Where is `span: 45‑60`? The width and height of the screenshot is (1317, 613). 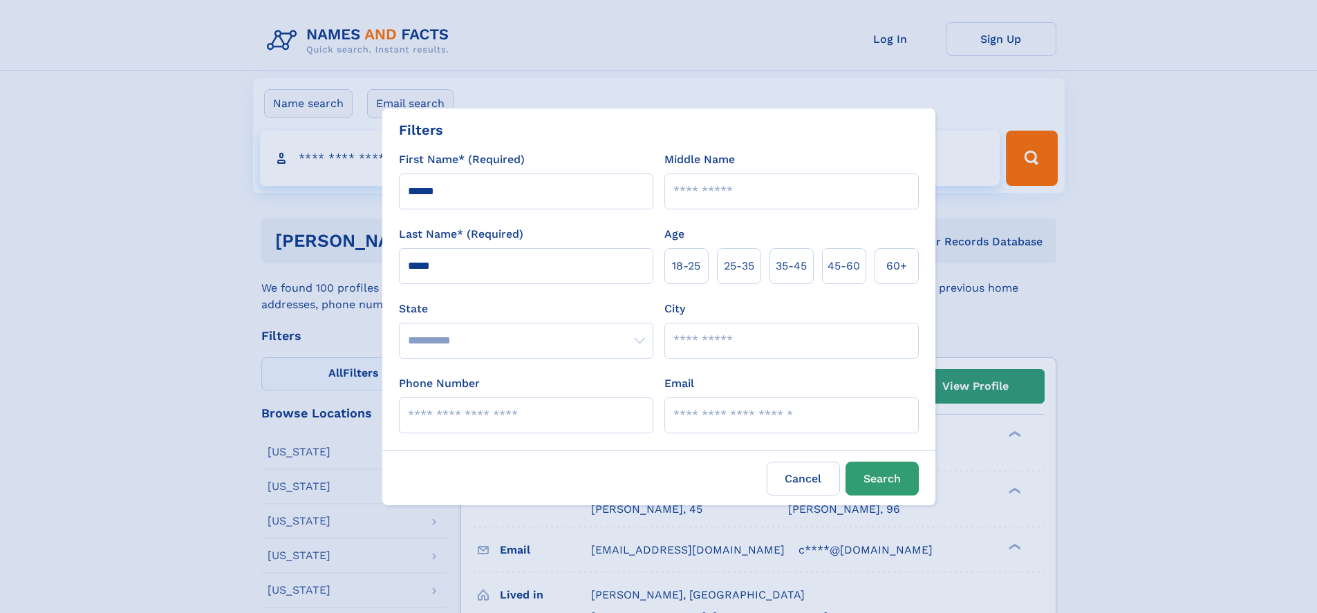 span: 45‑60 is located at coordinates (844, 266).